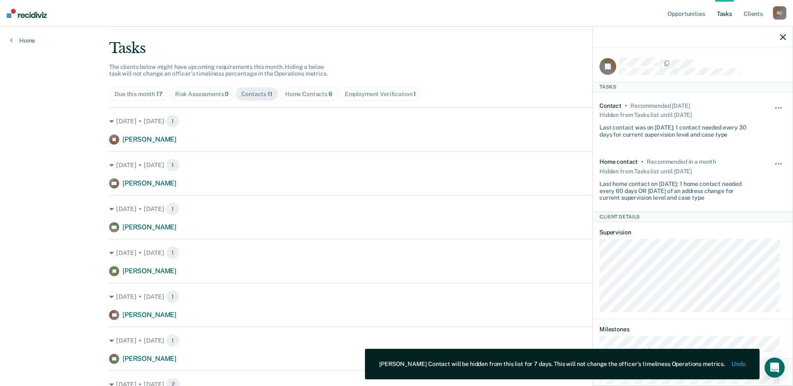  What do you see at coordinates (380, 94) in the screenshot?
I see `div: Employment Verification` at bounding box center [380, 94].